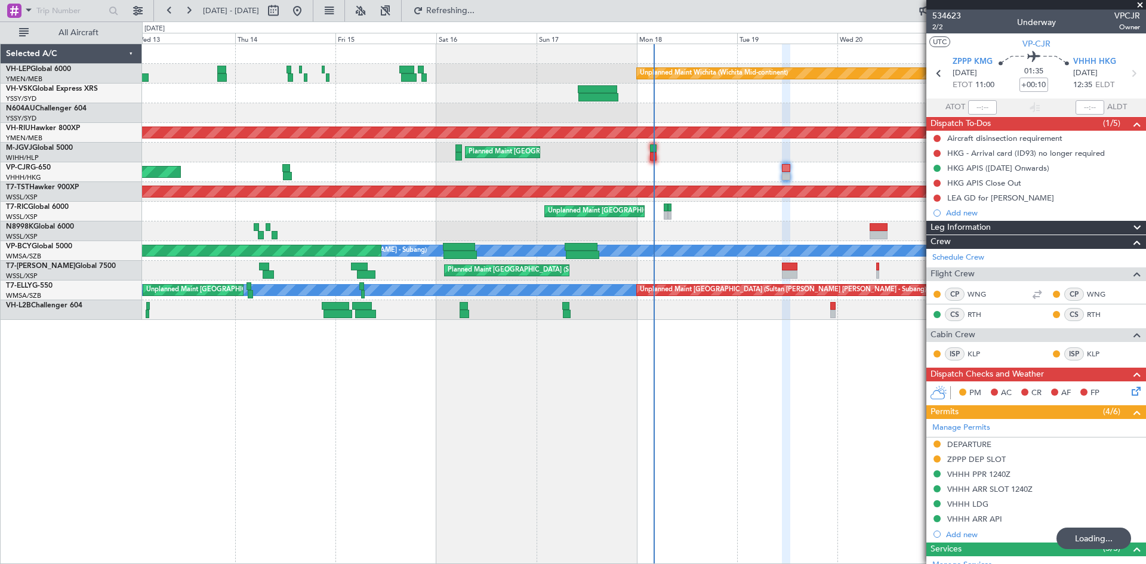 This screenshot has height=564, width=1146. I want to click on div: ZPPP DEP SLOT, so click(976, 459).